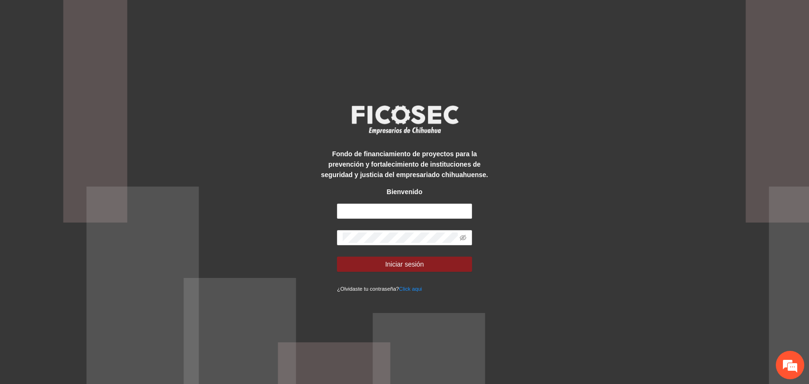 The image size is (809, 384). What do you see at coordinates (410, 289) in the screenshot?
I see `a: Click aqui` at bounding box center [410, 289].